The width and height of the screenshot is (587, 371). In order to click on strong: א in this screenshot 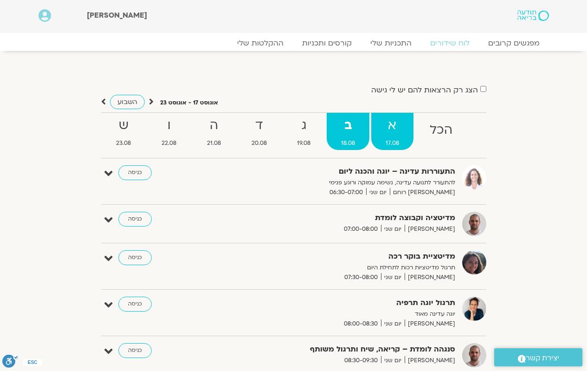, I will do `click(392, 125)`.